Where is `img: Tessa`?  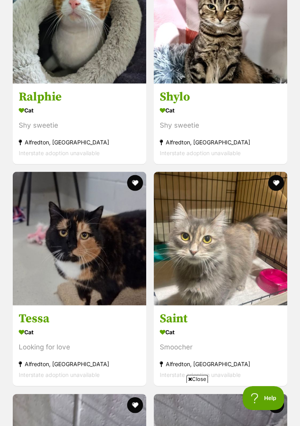
img: Tessa is located at coordinates (79, 238).